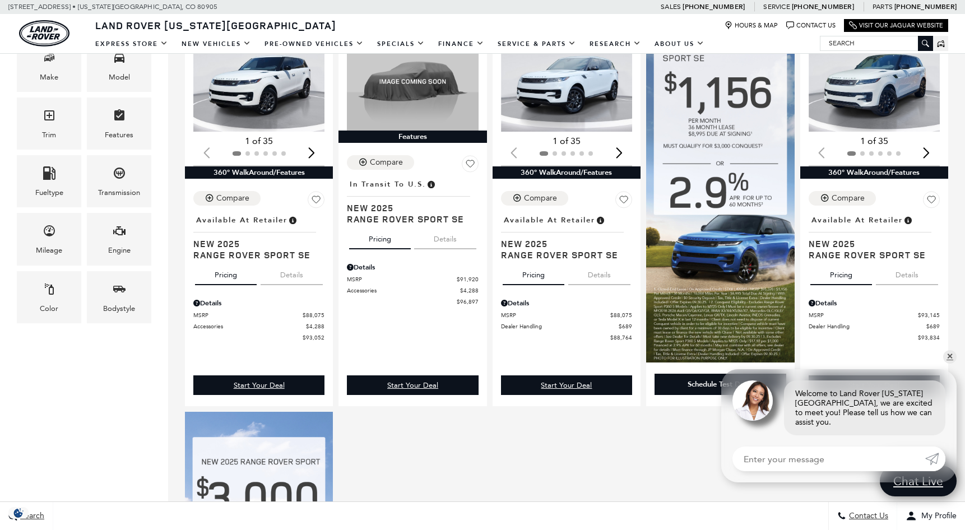  Describe the element at coordinates (49, 175) in the screenshot. I see `span: Fueltype` at that location.